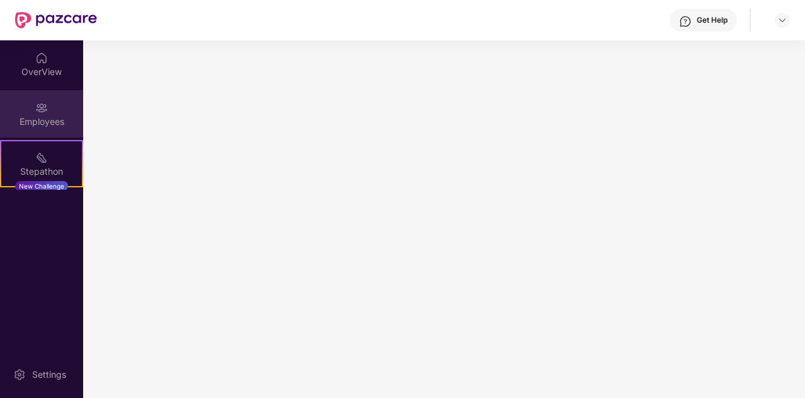 The height and width of the screenshot is (398, 805). What do you see at coordinates (712, 20) in the screenshot?
I see `div: Get Help` at bounding box center [712, 20].